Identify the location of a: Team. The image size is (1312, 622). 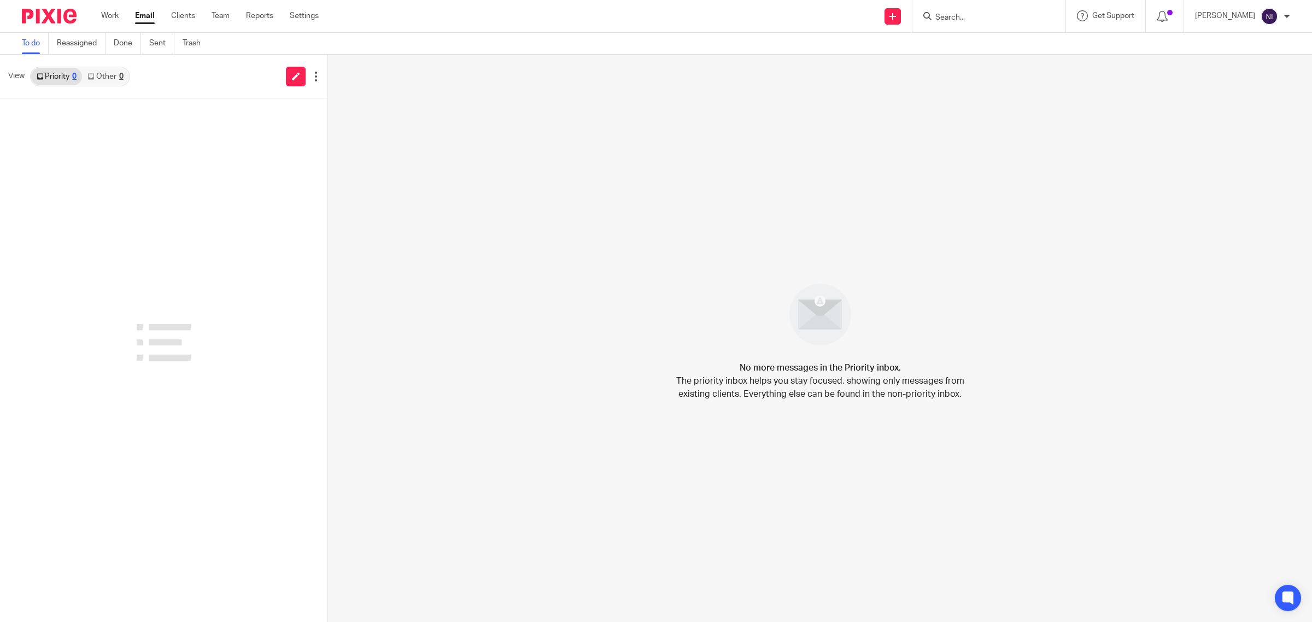
(220, 16).